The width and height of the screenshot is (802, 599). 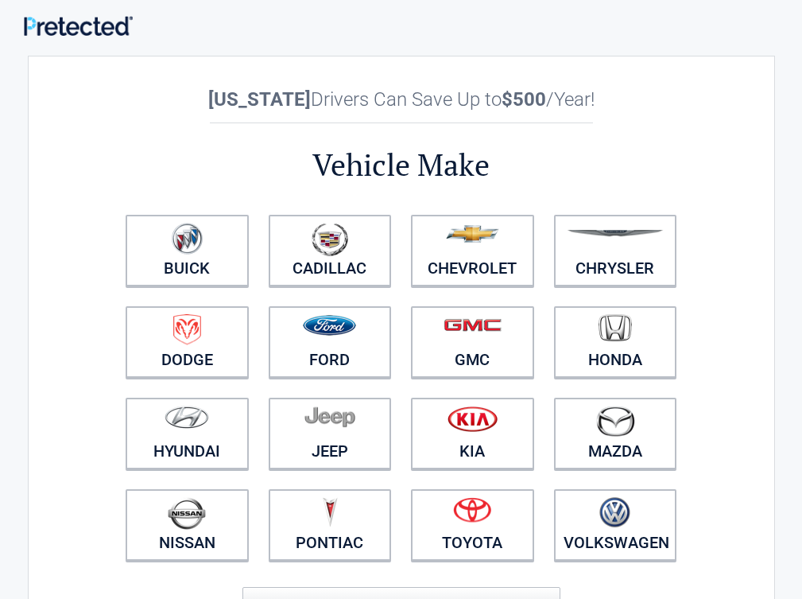 I want to click on b: $500, so click(x=524, y=99).